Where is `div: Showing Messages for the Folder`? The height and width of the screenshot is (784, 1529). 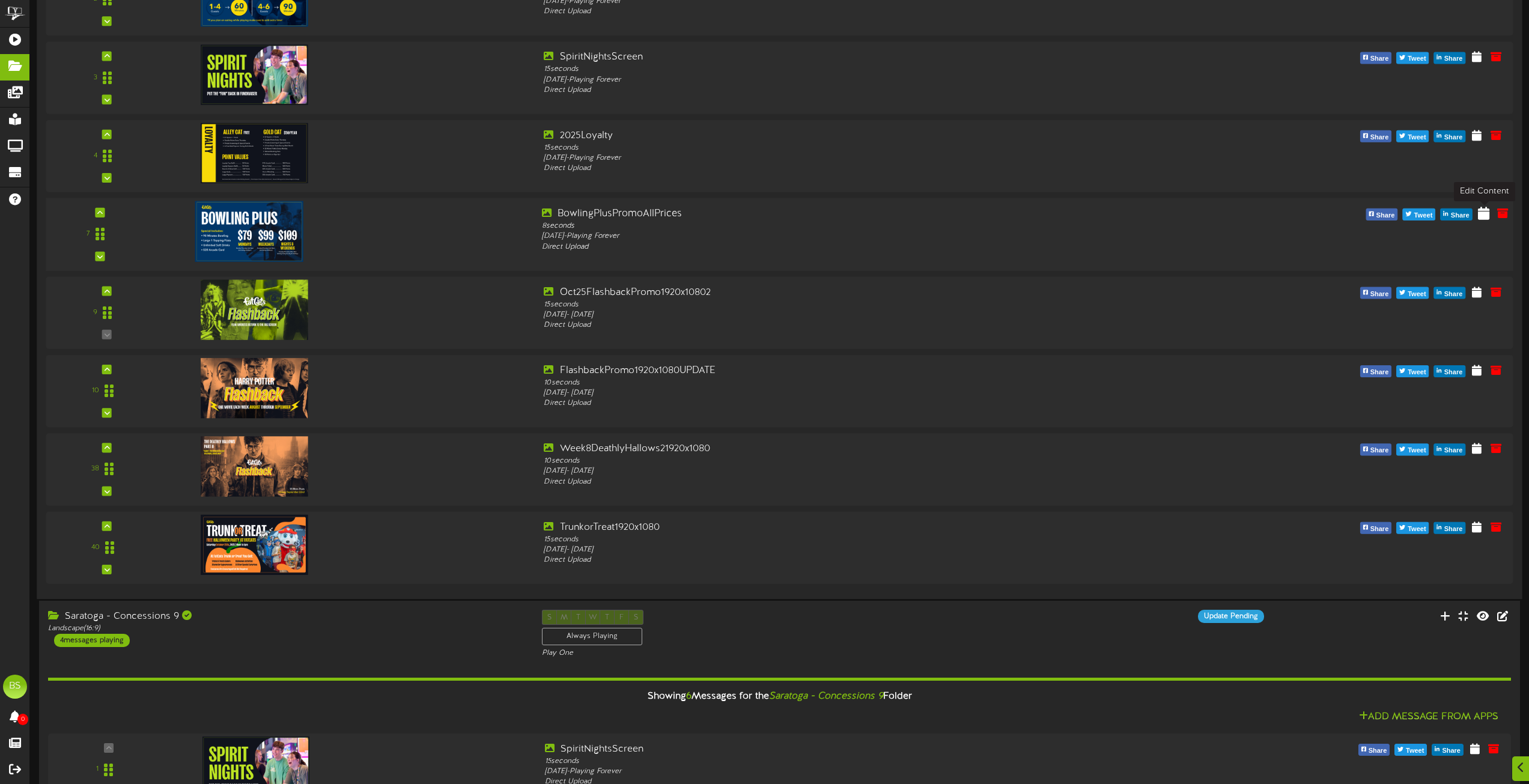 div: Showing Messages for the Folder is located at coordinates (779, 696).